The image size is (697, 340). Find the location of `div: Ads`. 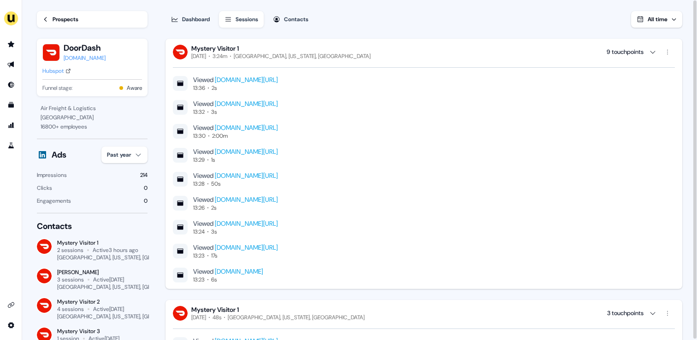

div: Ads is located at coordinates (59, 155).